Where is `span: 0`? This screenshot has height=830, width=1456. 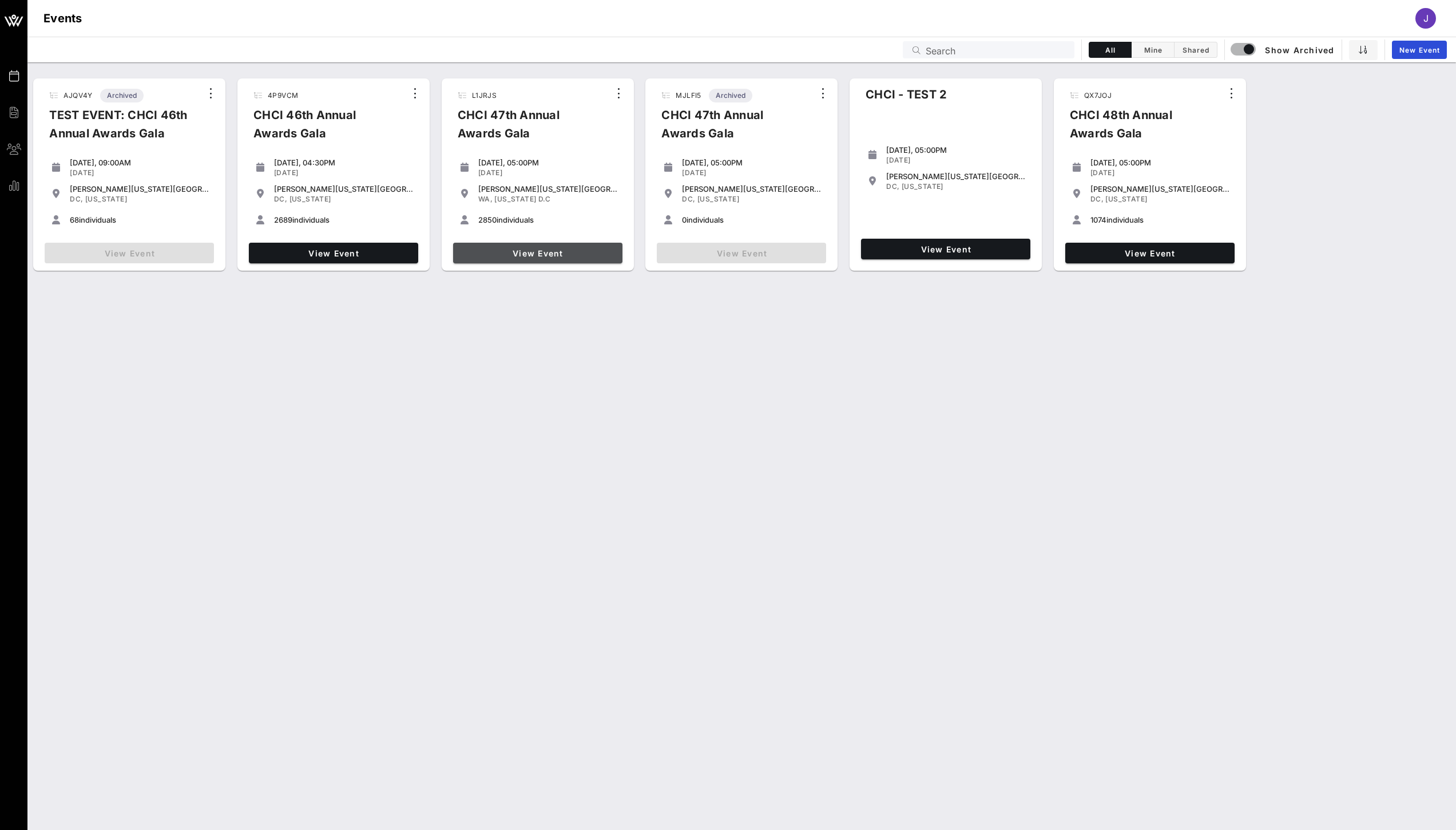 span: 0 is located at coordinates (684, 220).